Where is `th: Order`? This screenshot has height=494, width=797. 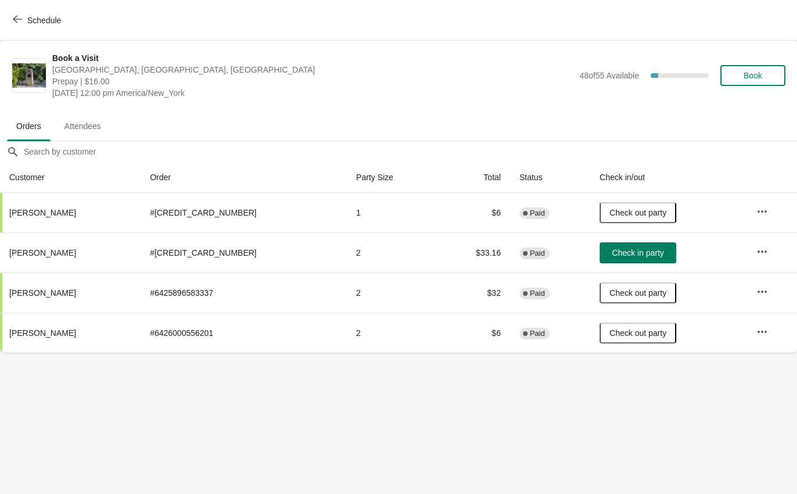 th: Order is located at coordinates (243, 177).